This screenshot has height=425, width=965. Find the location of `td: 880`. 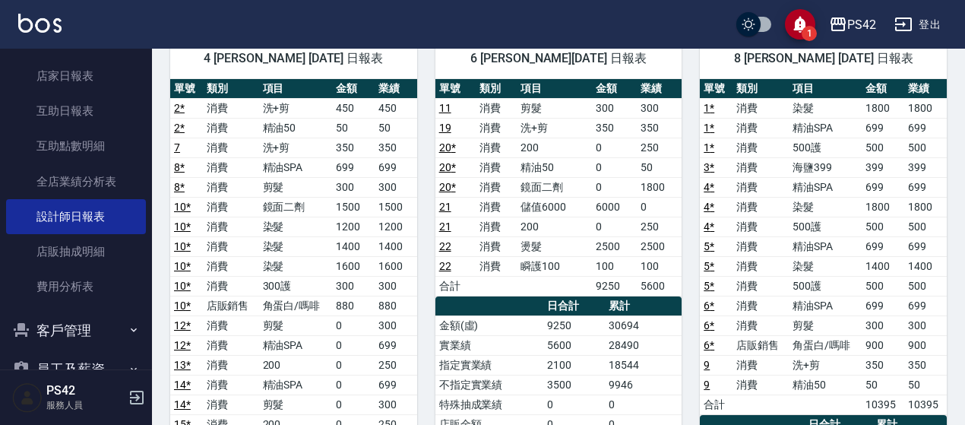

td: 880 is located at coordinates (396, 305).